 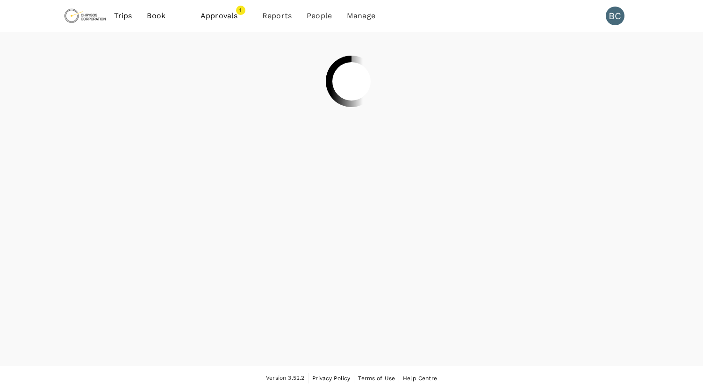 I want to click on span: People, so click(x=319, y=16).